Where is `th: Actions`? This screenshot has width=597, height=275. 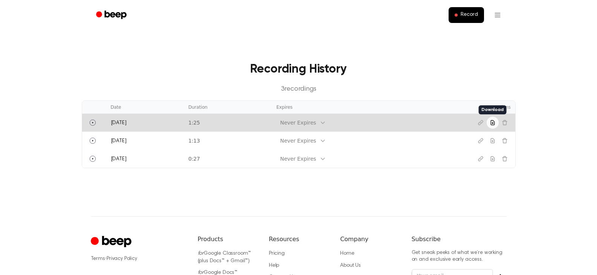
th: Actions is located at coordinates (485, 107).